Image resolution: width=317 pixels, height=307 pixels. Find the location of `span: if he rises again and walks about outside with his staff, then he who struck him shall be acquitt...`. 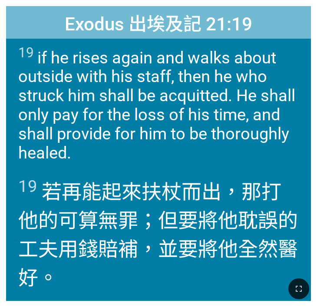

span: if he rises again and walks about outside with his staff, then he who struck him shall be acquitt... is located at coordinates (158, 104).